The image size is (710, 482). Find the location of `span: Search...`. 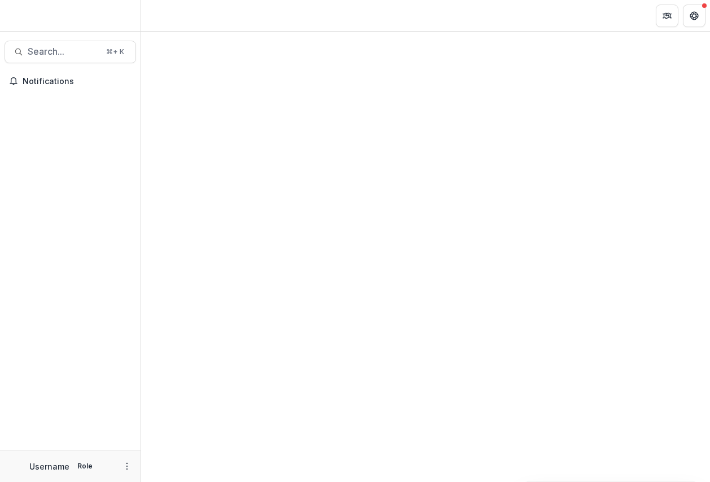

span: Search... is located at coordinates (63, 51).